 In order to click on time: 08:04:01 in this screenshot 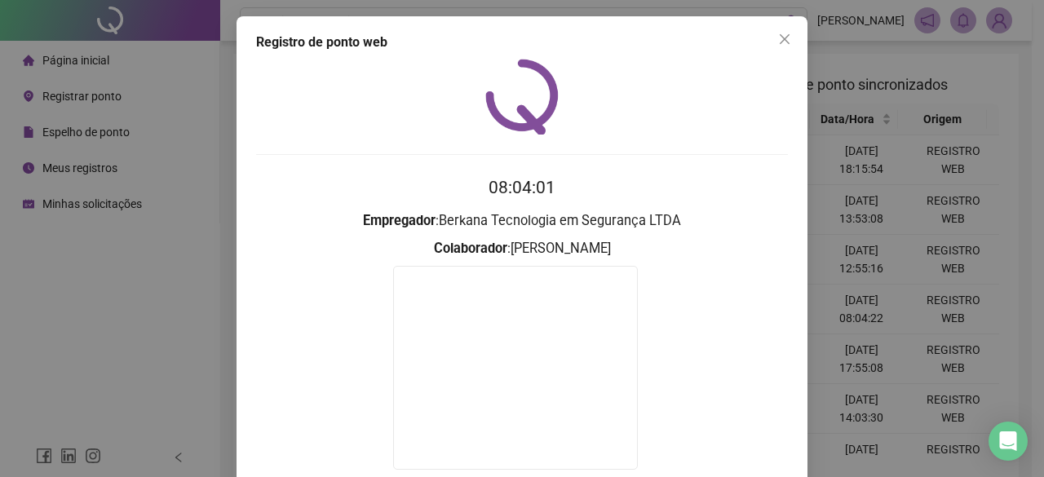, I will do `click(522, 188)`.